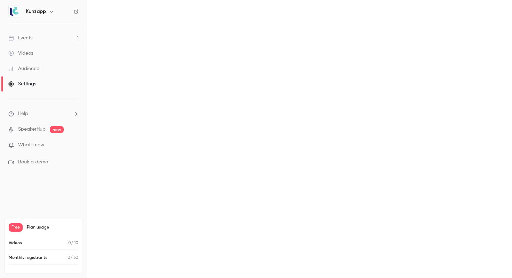 This screenshot has width=512, height=278. Describe the element at coordinates (44, 114) in the screenshot. I see `li: help-dropdown-opener` at that location.